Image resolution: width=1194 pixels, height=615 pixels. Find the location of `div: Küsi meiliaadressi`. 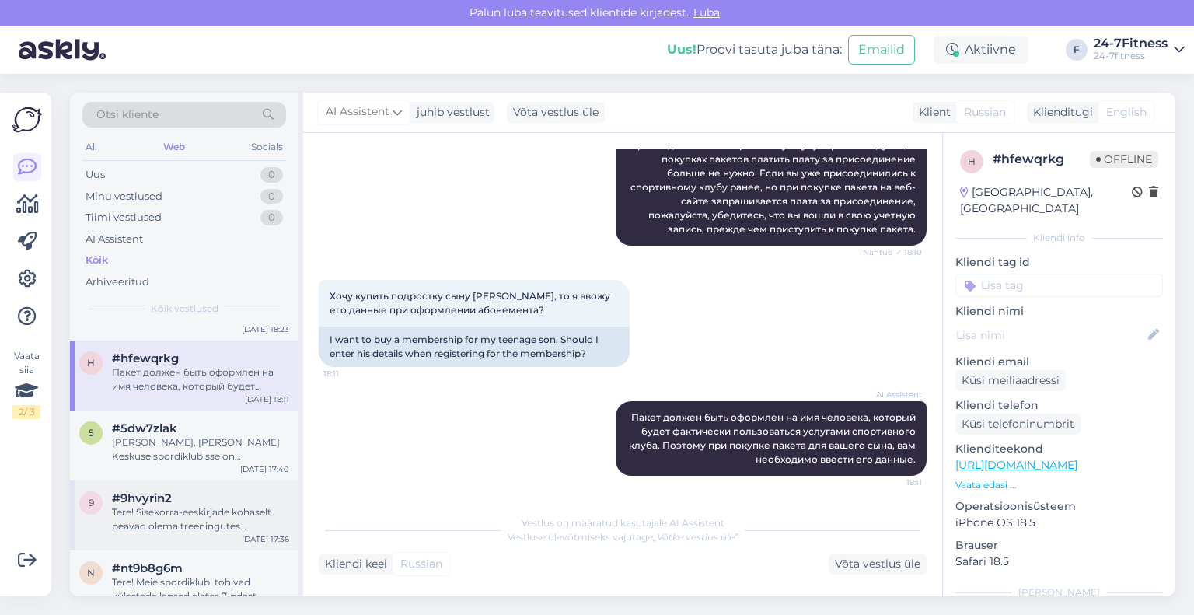

div: Küsi meiliaadressi is located at coordinates (1010, 380).